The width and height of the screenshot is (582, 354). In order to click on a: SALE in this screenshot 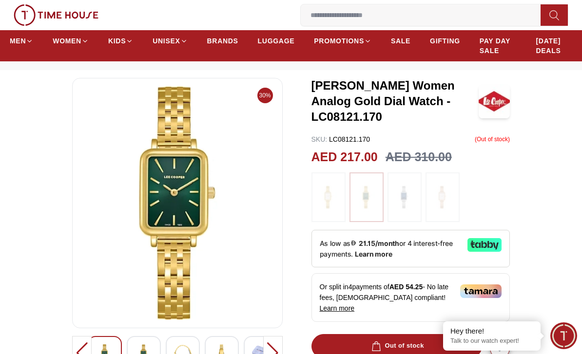, I will do `click(400, 41)`.